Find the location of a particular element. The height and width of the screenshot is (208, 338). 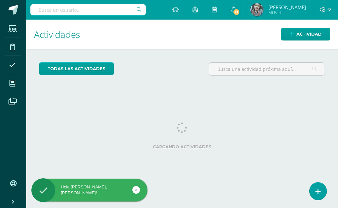

a: todas las Actividades is located at coordinates (77, 69).